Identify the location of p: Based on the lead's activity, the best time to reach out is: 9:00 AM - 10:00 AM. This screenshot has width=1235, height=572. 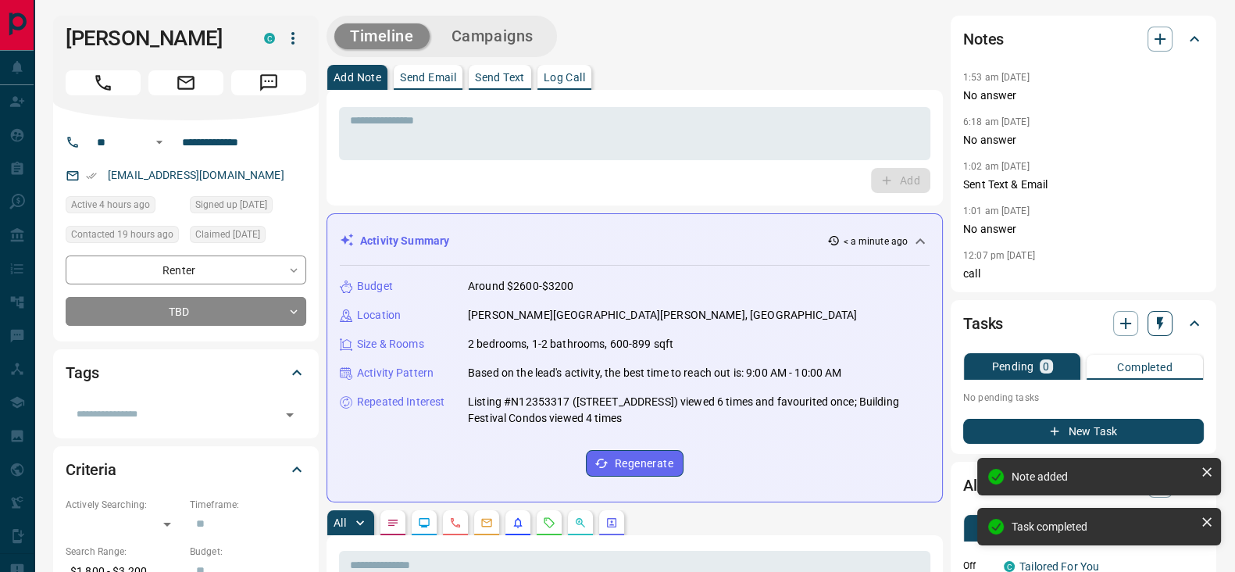
(654, 372).